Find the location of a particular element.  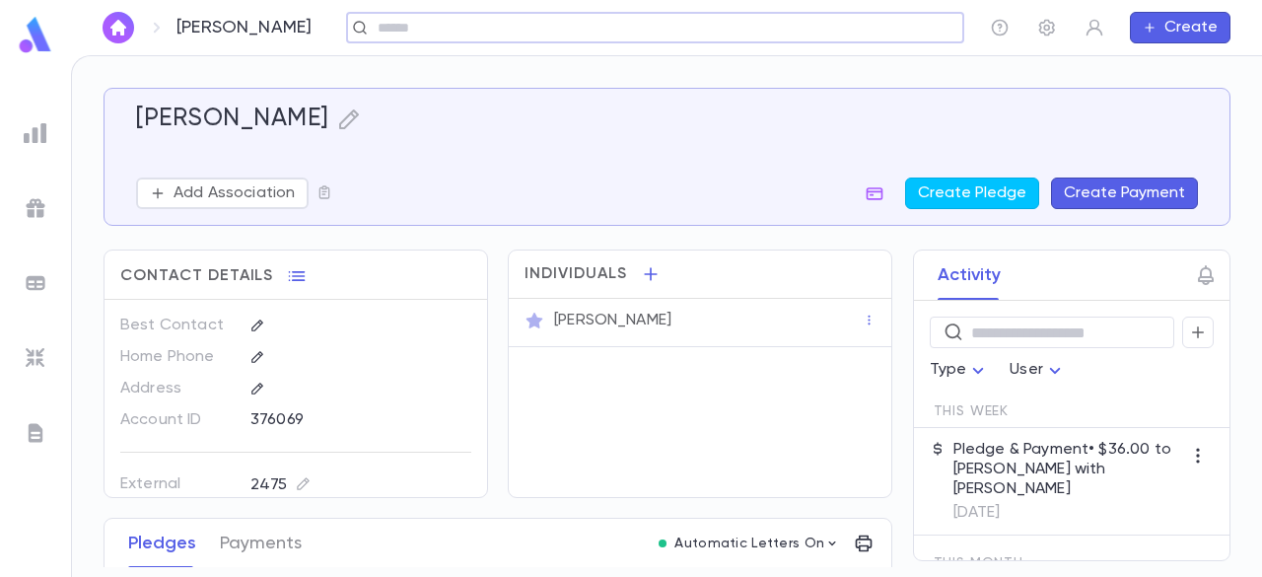

span: User is located at coordinates (1027, 370).